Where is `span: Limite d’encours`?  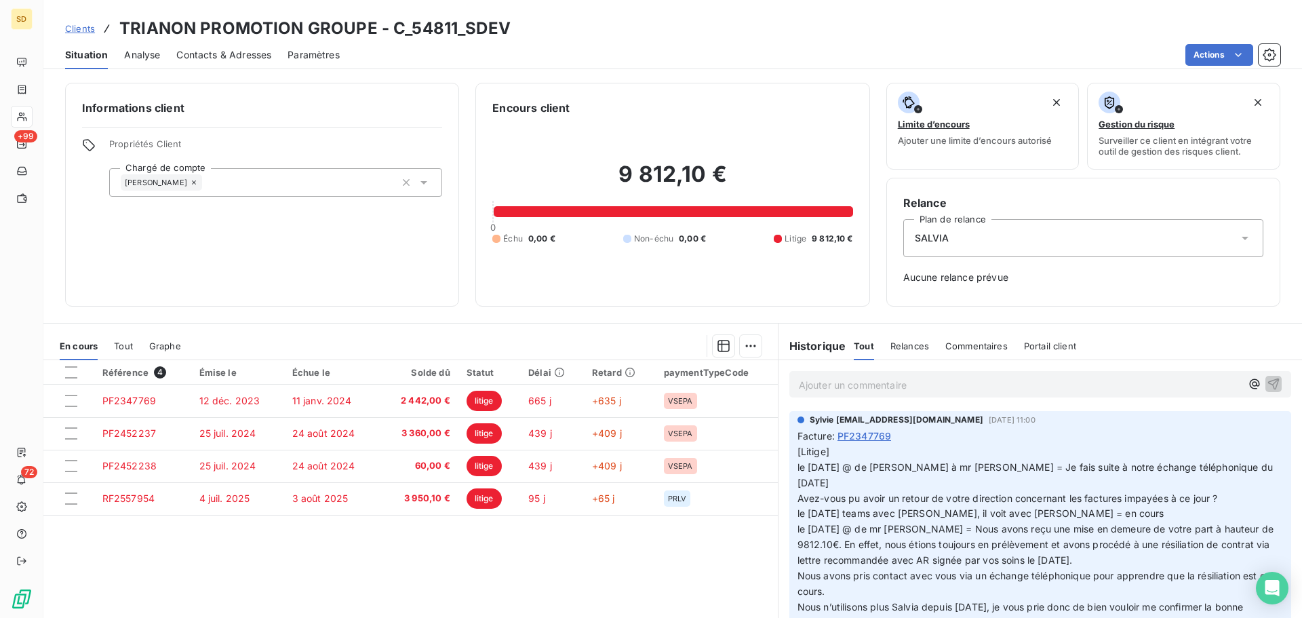
span: Limite d’encours is located at coordinates (933, 124).